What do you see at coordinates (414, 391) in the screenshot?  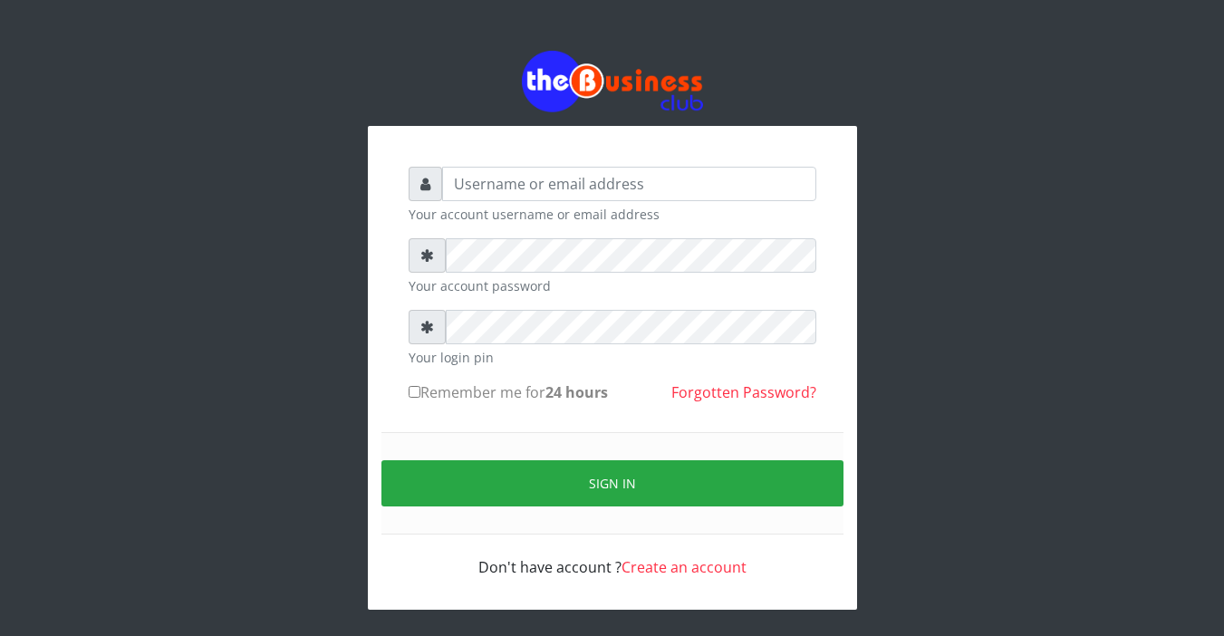 I see `input: Remember me for24 hours` at bounding box center [414, 391].